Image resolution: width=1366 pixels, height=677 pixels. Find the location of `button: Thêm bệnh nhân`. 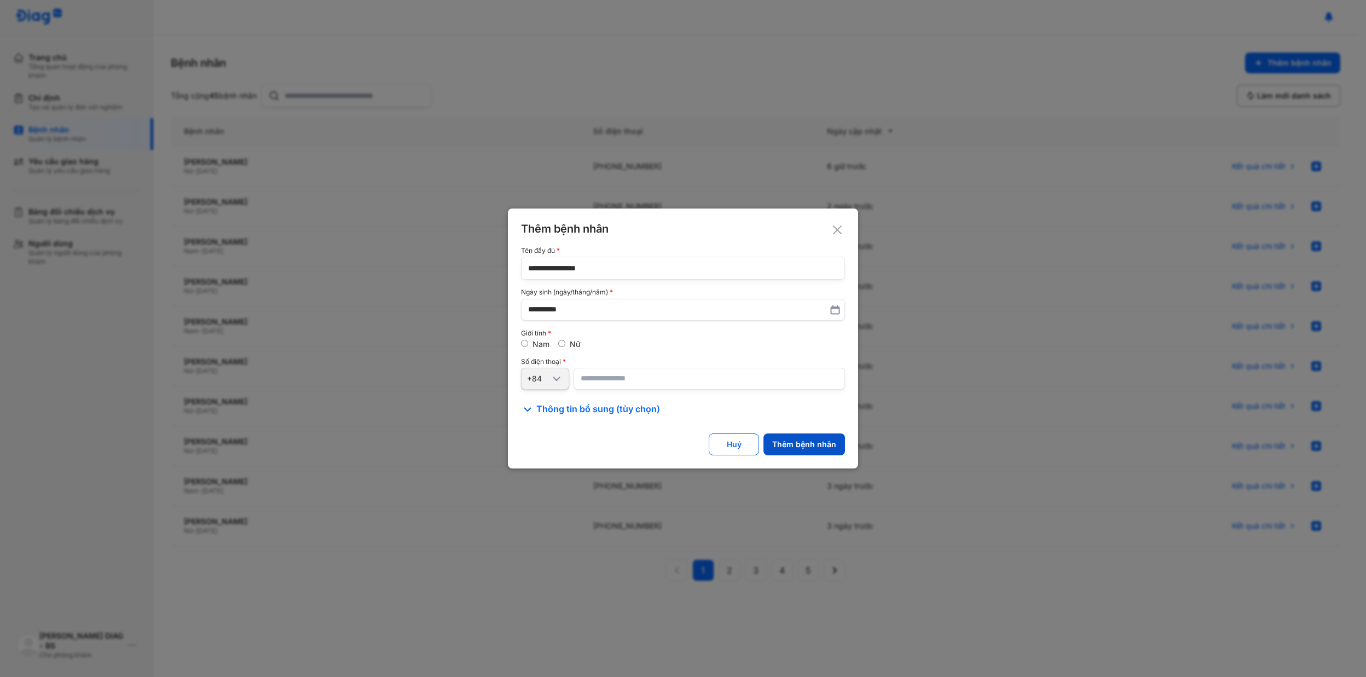

button: Thêm bệnh nhân is located at coordinates (804, 444).